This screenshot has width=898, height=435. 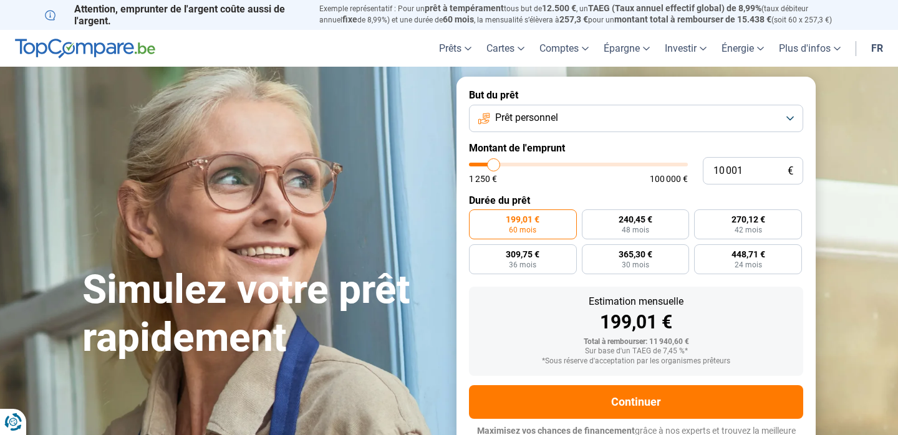 I want to click on span: 100 000 €, so click(x=669, y=179).